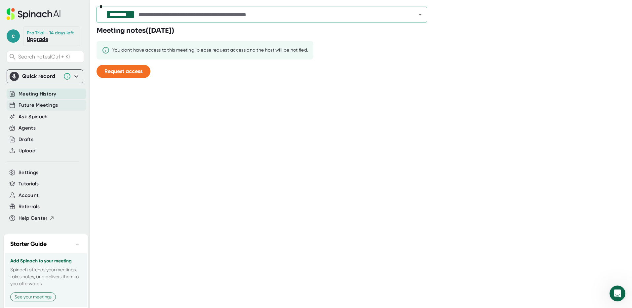 The image size is (632, 308). Describe the element at coordinates (33, 117) in the screenshot. I see `button: Ask Spinach` at that location.